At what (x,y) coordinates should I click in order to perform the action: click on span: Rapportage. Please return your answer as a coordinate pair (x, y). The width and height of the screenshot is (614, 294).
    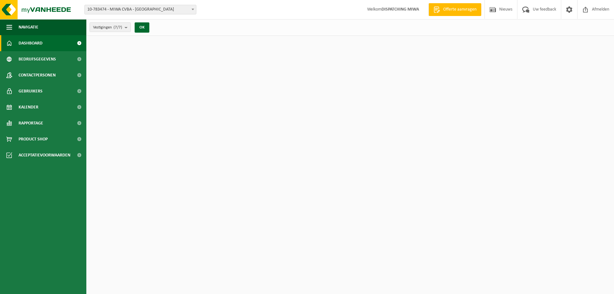
    Looking at the image, I should click on (31, 123).